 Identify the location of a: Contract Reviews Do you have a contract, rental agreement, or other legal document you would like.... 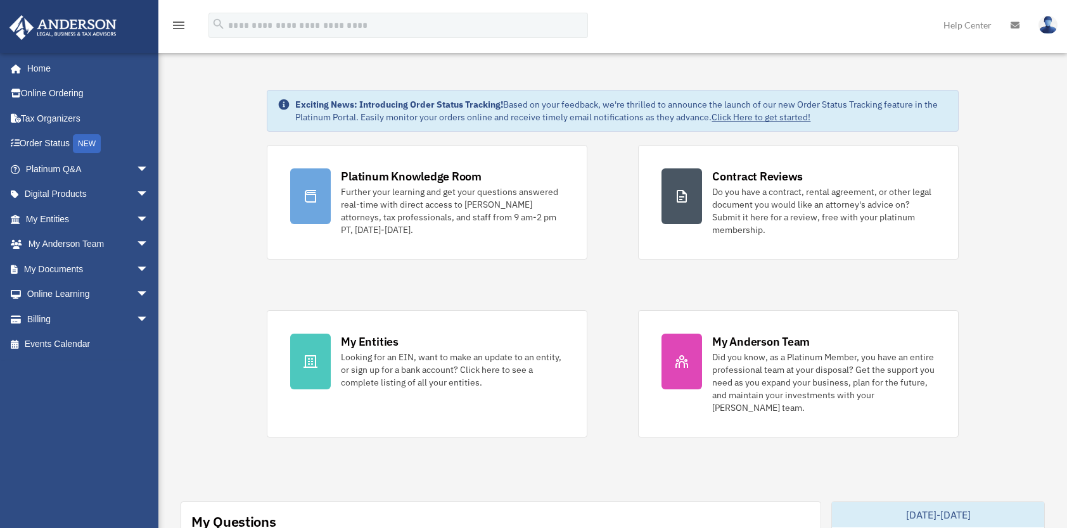
(798, 202).